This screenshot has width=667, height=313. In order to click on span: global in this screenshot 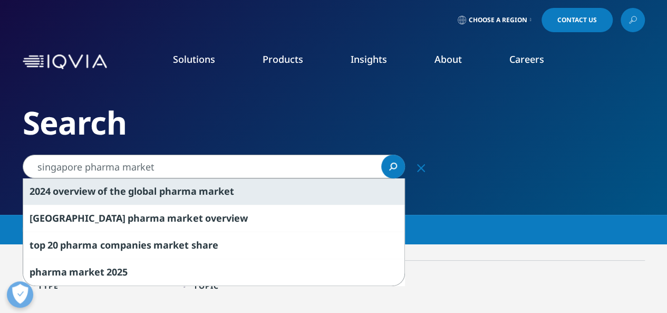, I will do `click(142, 191)`.